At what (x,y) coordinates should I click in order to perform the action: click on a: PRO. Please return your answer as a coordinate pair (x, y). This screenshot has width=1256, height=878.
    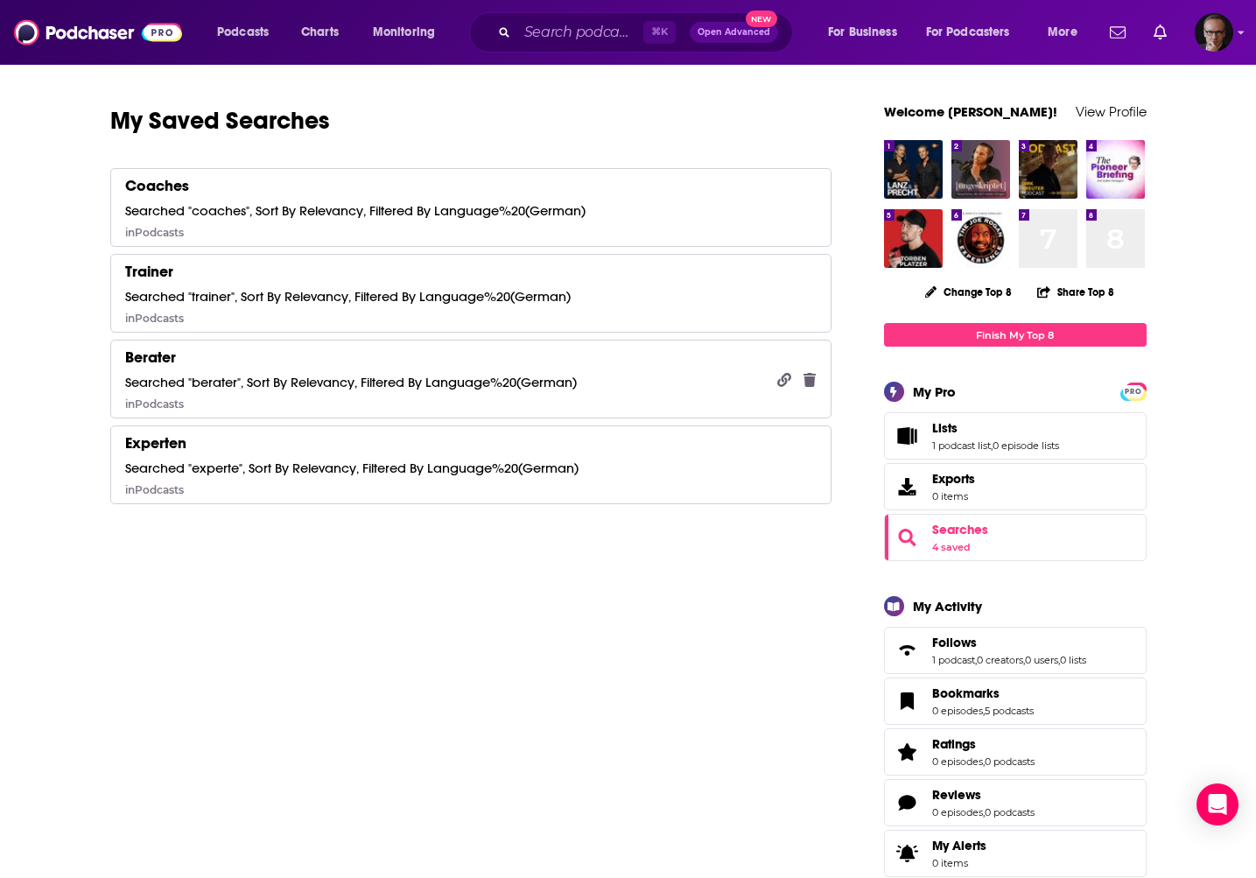
    Looking at the image, I should click on (1134, 390).